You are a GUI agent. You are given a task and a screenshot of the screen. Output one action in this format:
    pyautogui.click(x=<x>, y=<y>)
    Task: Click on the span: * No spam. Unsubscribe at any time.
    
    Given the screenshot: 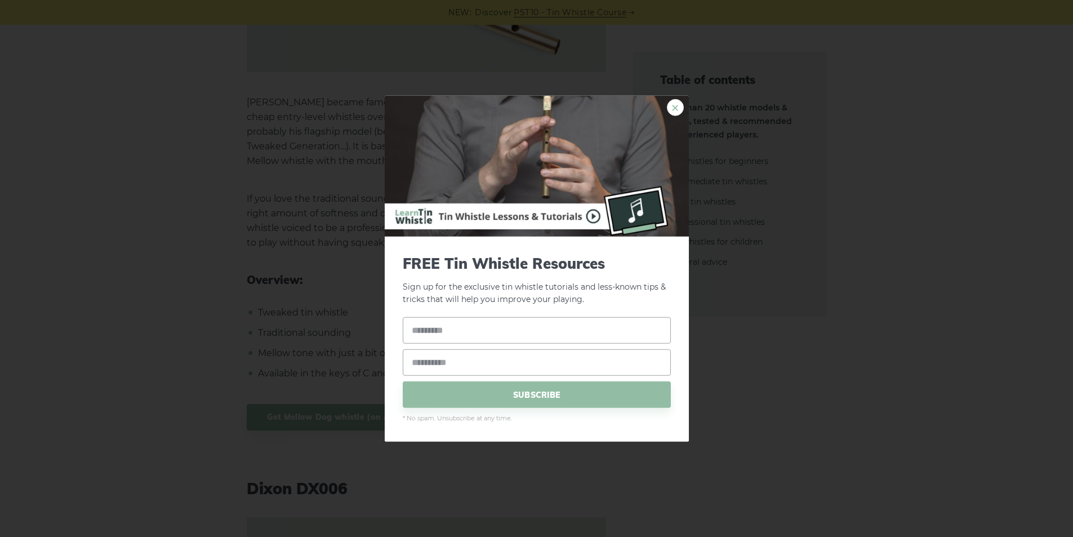 What is the action you would take?
    pyautogui.click(x=537, y=419)
    